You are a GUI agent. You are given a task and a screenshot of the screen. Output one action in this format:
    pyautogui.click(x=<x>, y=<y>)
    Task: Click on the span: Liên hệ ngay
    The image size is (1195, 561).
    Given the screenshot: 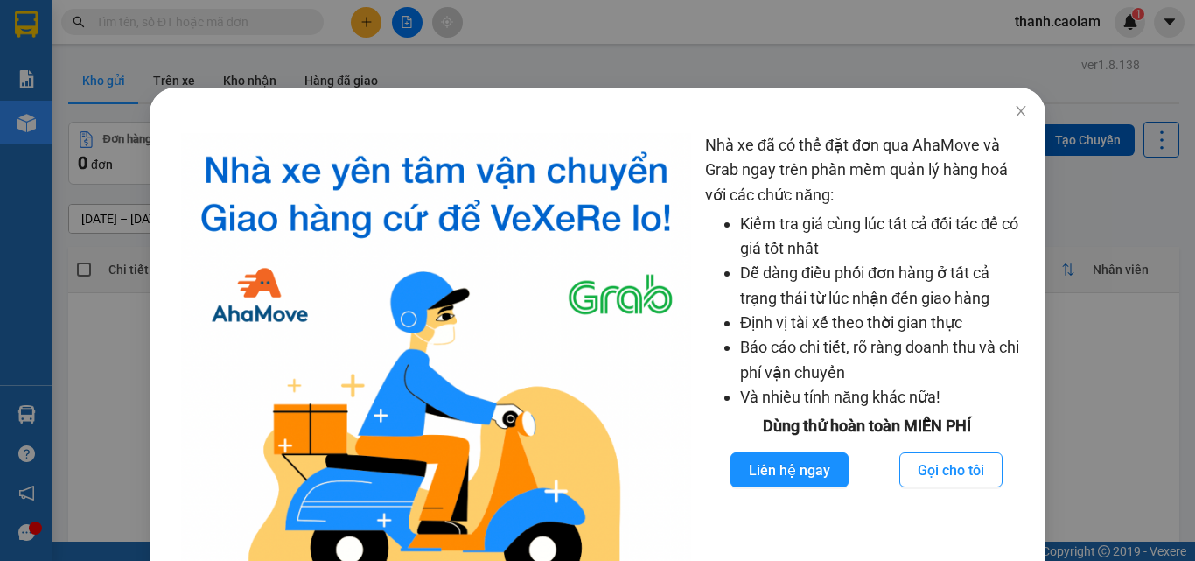 What is the action you would take?
    pyautogui.click(x=789, y=470)
    